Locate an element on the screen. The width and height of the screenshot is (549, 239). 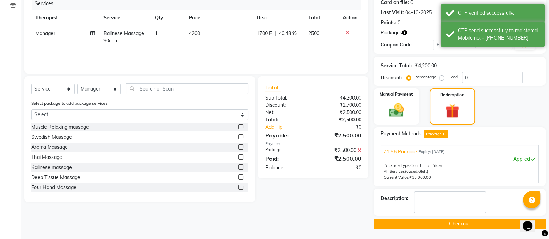
div: ₹1,700.00 is located at coordinates (340, 105).